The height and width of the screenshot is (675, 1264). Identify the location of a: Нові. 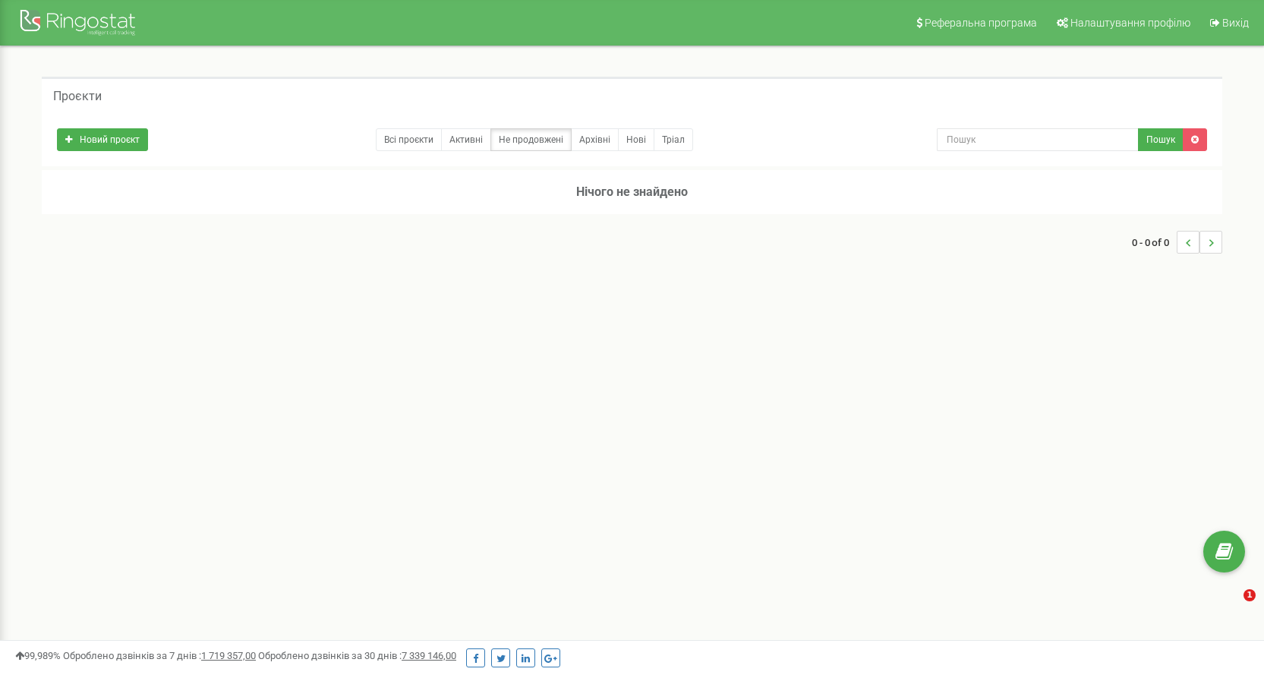
(636, 140).